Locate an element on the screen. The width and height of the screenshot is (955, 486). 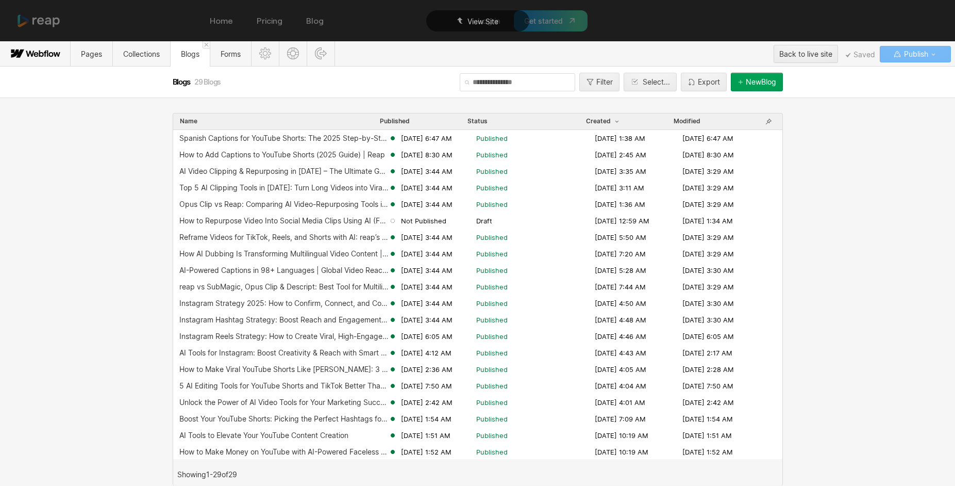
div: AI Tools for Instagram: Boost Creativity & Reach with Smart Content Creation is located at coordinates (284, 353).